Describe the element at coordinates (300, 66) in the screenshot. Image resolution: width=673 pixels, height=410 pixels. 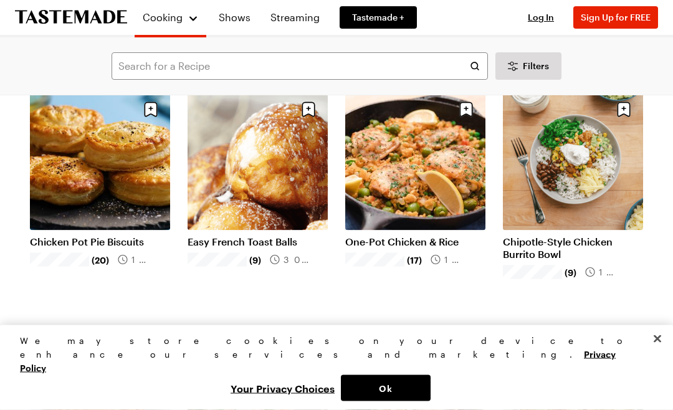
I see `input: Search for a Recipe` at that location.